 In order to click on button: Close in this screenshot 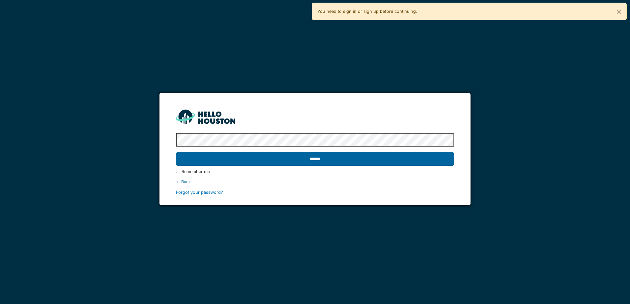, I will do `click(619, 12)`.